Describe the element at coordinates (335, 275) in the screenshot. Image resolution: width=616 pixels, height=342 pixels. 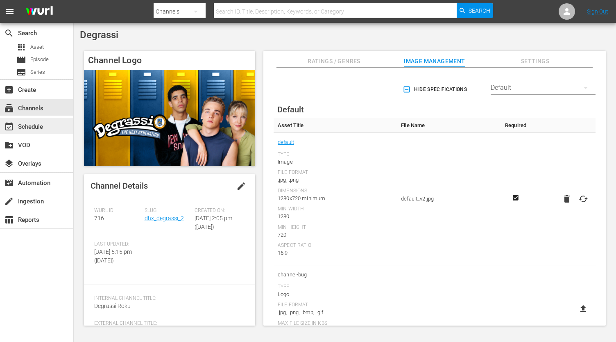
I see `span: channel-bug` at that location.